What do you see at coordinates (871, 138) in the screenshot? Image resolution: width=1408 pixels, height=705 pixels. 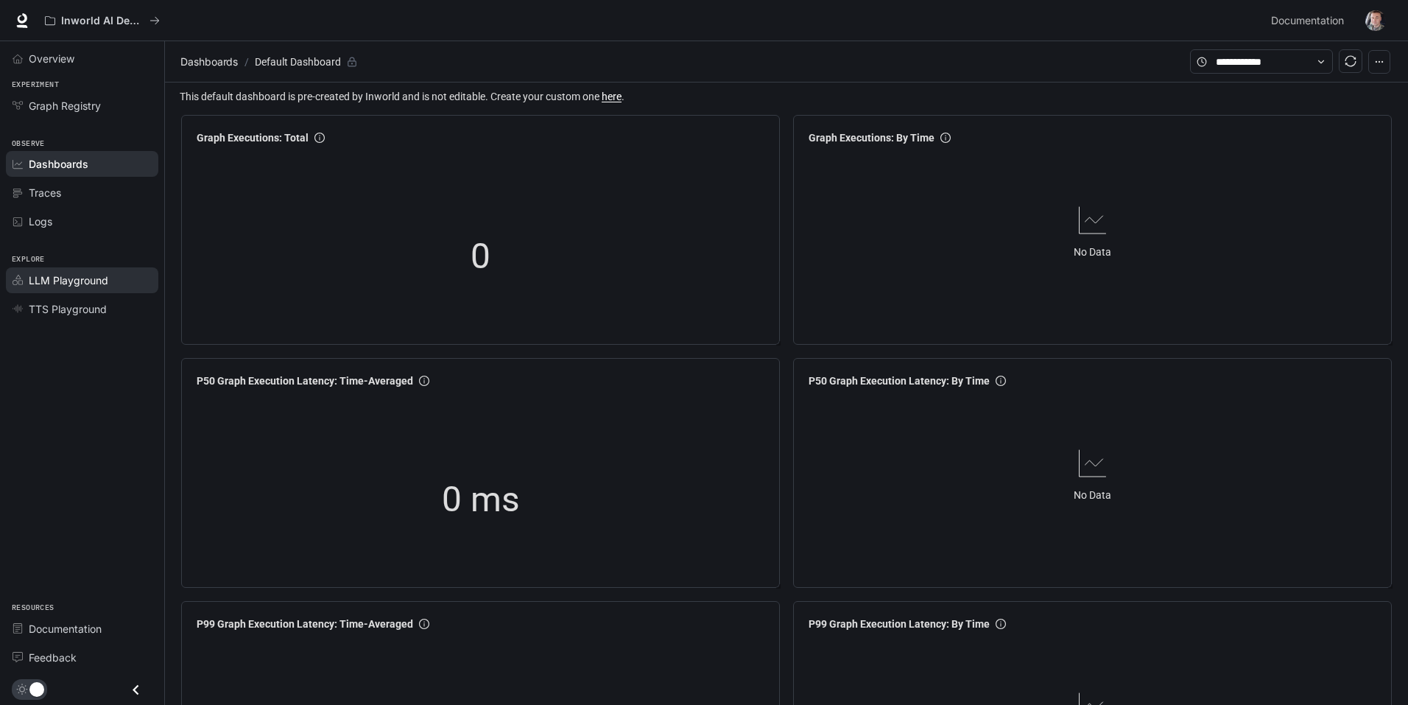 I see `span: Graph Executions: By Time` at bounding box center [871, 138].